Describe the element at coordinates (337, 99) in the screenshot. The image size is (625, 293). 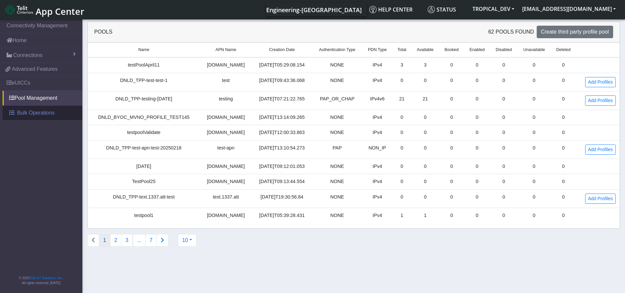
I see `div: PAP_OR_CHAP` at that location.